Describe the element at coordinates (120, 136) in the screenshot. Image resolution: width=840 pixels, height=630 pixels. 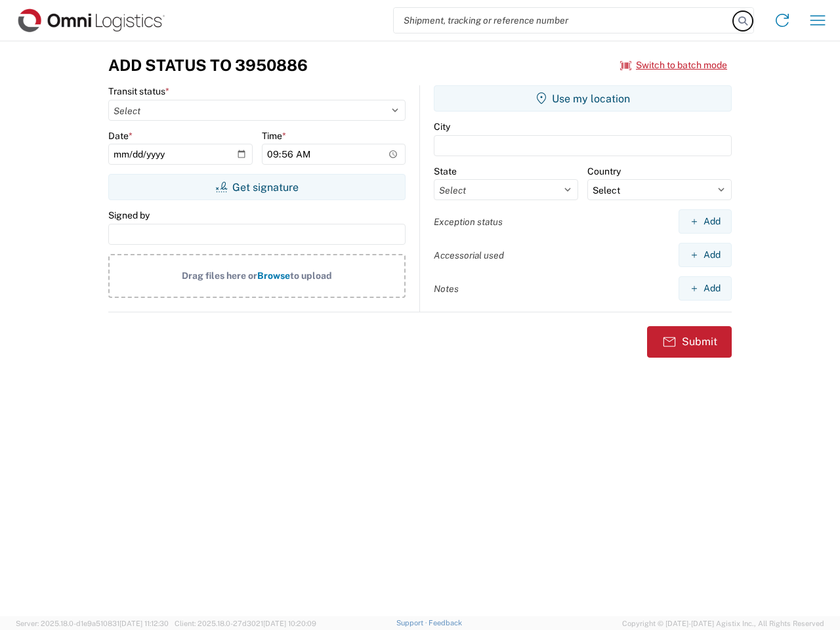
I see `label: Date` at that location.